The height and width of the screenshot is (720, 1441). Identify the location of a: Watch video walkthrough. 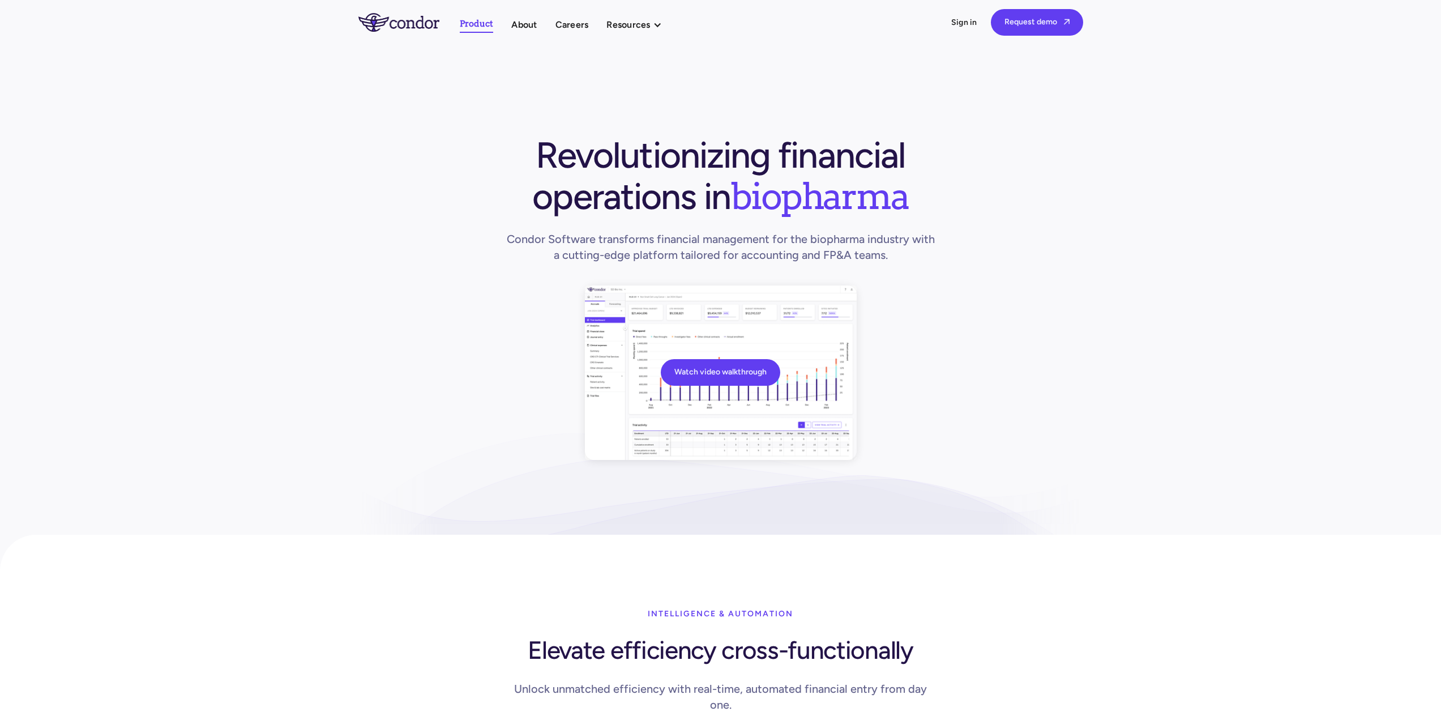
(720, 372).